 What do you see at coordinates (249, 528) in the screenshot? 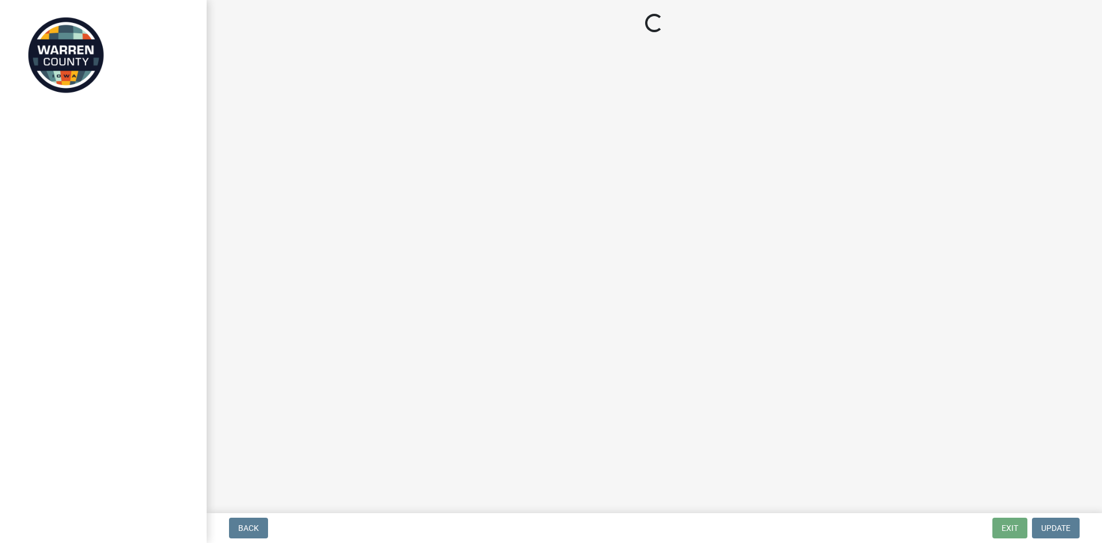
I see `span: Back` at bounding box center [249, 528].